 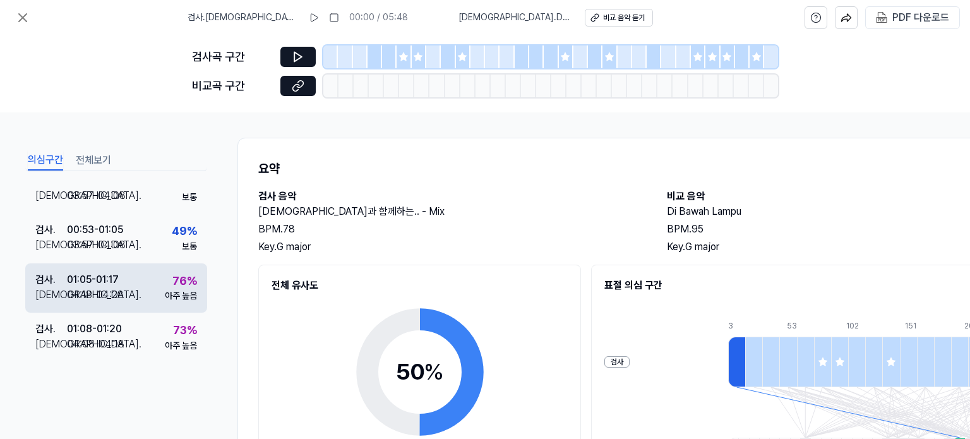 What do you see at coordinates (185, 330) in the screenshot?
I see `div: 73 %` at bounding box center [185, 330].